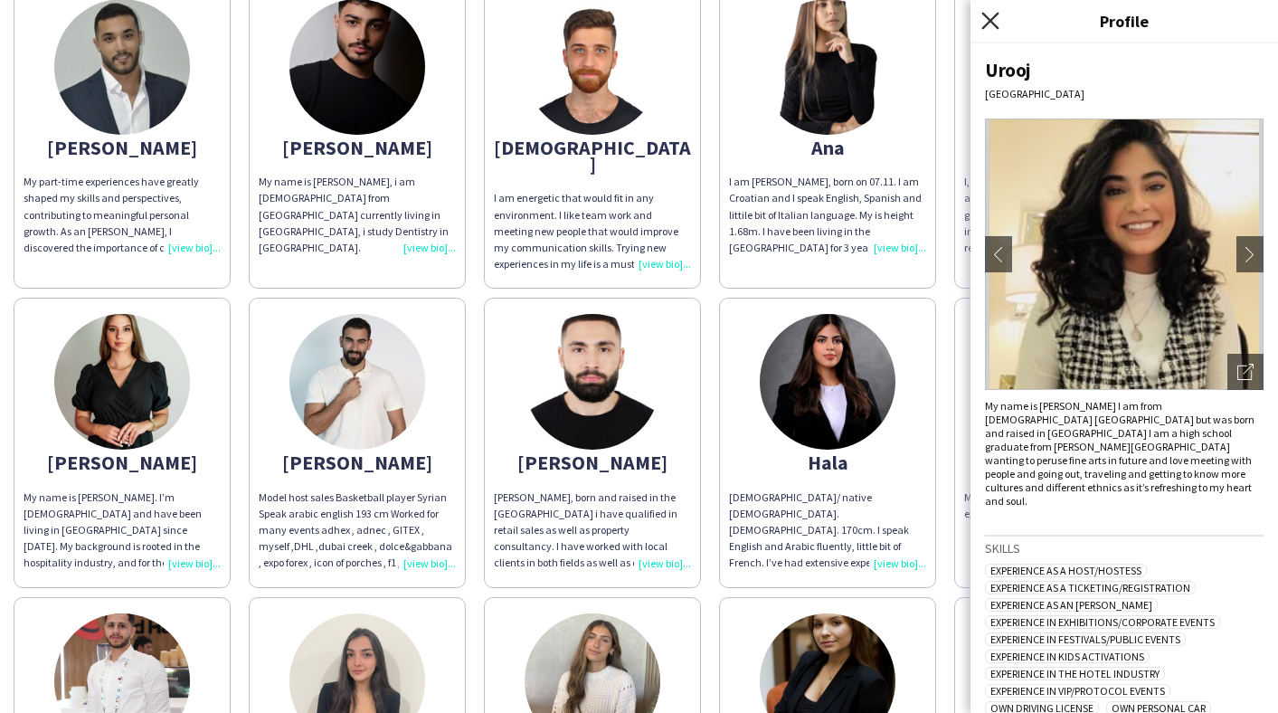 This screenshot has width=1278, height=713. What do you see at coordinates (1067, 656) in the screenshot?
I see `span: Experience in Kids Activations` at bounding box center [1067, 656].